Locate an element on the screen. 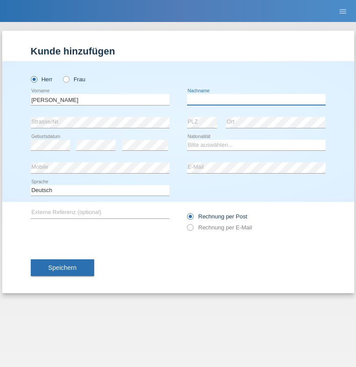 The height and width of the screenshot is (367, 356). h1: Kunde hinzufügen is located at coordinates (178, 51).